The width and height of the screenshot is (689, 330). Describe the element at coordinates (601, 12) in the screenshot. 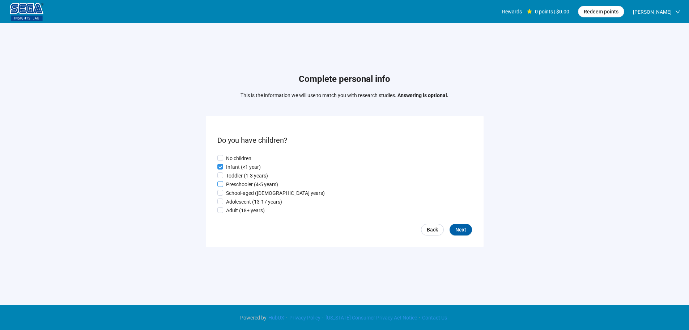

I see `button: Redeem points` at that location.